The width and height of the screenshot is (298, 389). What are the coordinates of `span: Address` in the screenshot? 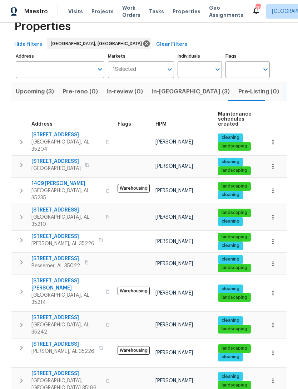 It's located at (42, 124).